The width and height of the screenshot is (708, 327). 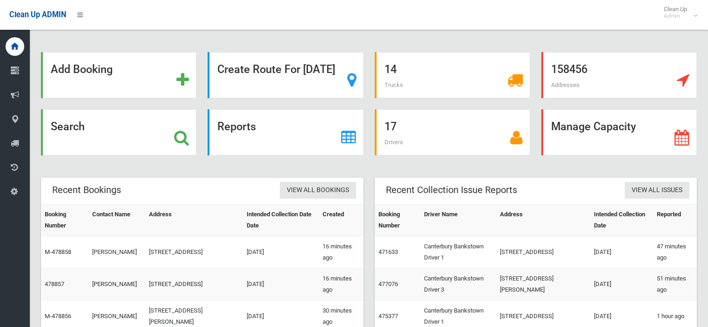 What do you see at coordinates (676, 16) in the screenshot?
I see `small: Admin` at bounding box center [676, 16].